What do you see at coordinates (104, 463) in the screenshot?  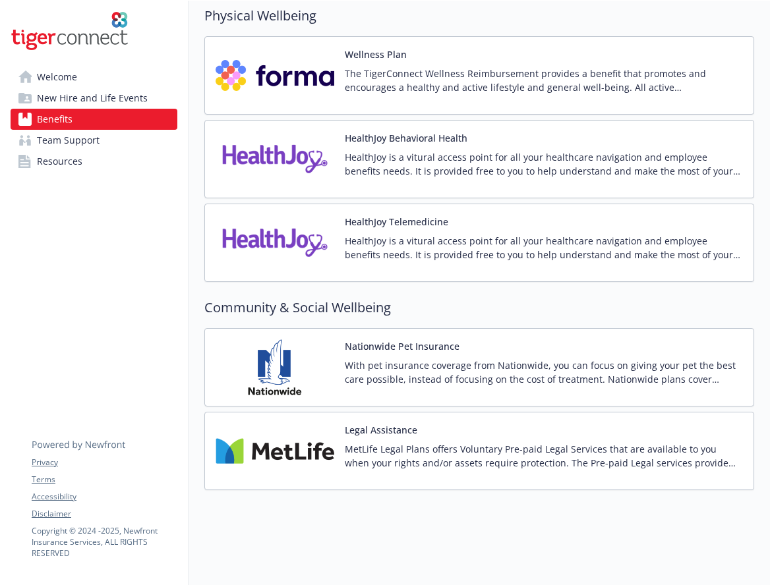 I see `a: Privacy` at bounding box center [104, 463].